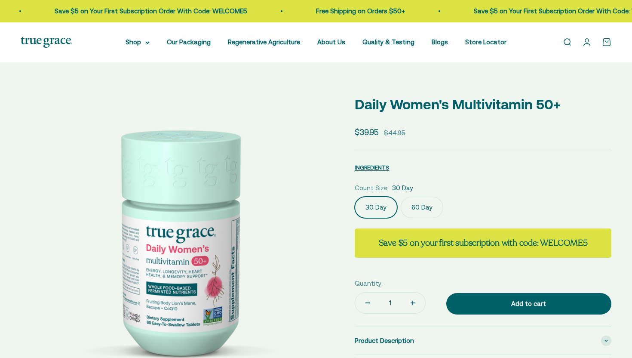 The height and width of the screenshot is (358, 632). Describe the element at coordinates (413, 303) in the screenshot. I see `button: Increase quantity` at that location.